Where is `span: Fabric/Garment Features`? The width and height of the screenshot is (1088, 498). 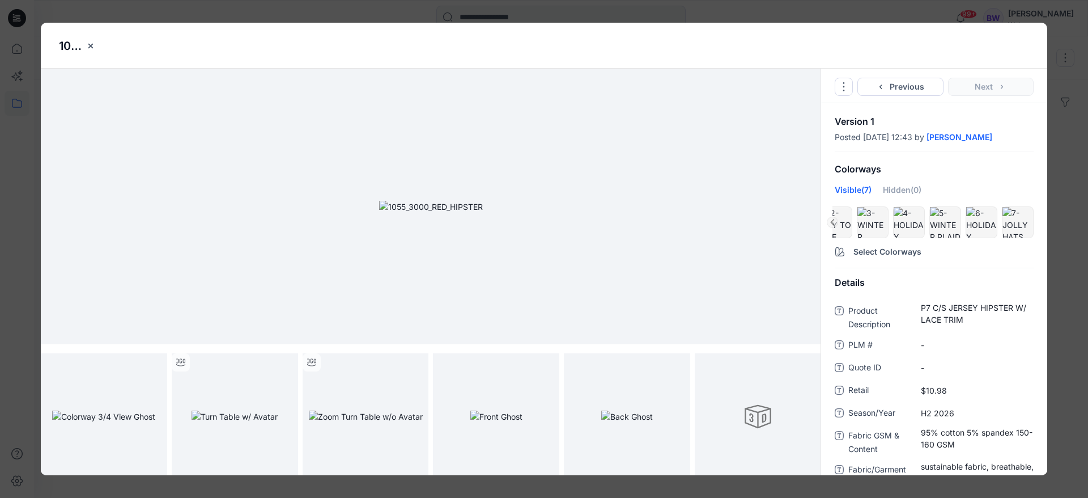 span: Fabric/Garment Features is located at coordinates (882, 476).